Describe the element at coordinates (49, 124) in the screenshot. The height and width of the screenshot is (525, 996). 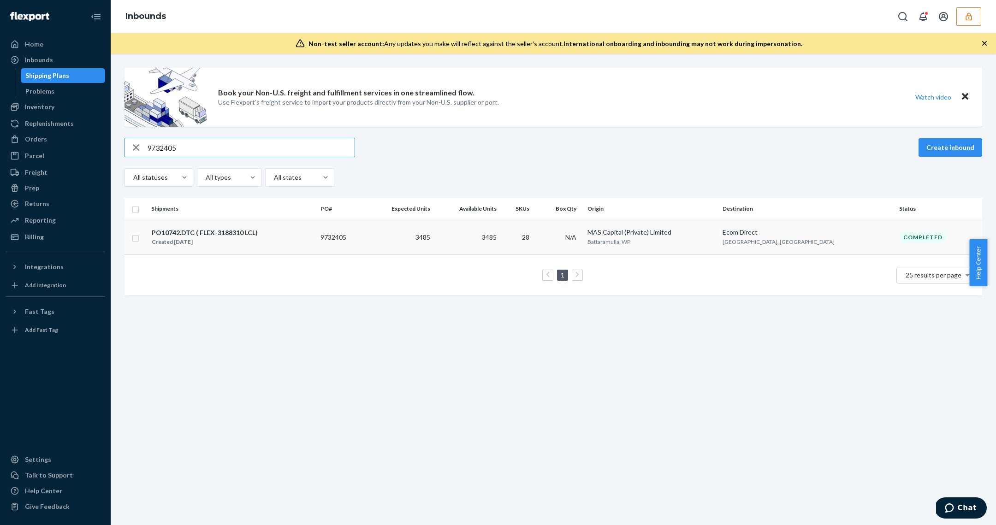
I see `div: Replenishments` at that location.